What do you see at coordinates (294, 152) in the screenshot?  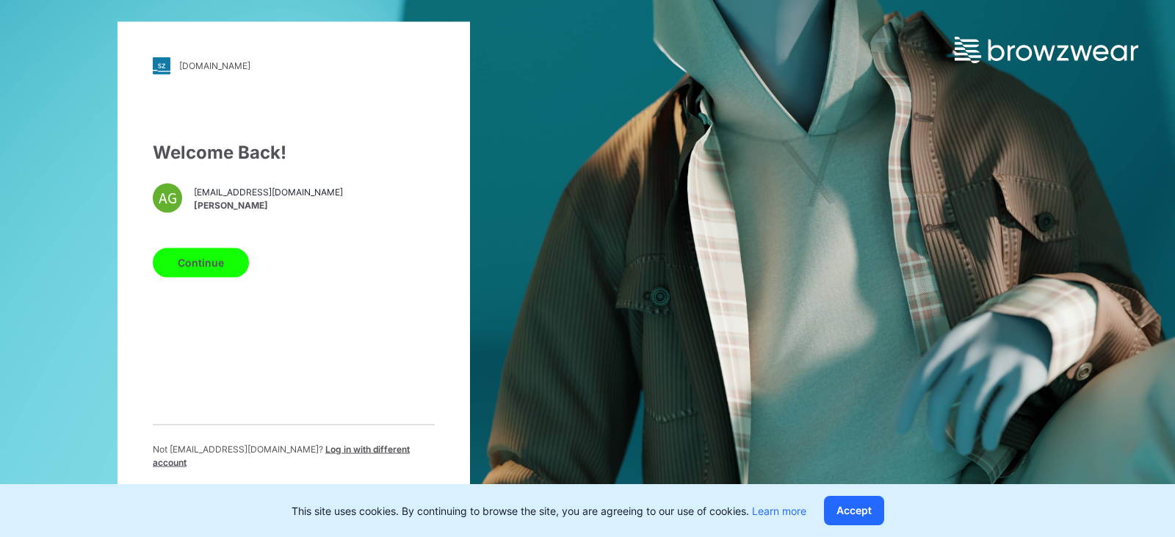 I see `div: Welcome Back!` at bounding box center [294, 152].